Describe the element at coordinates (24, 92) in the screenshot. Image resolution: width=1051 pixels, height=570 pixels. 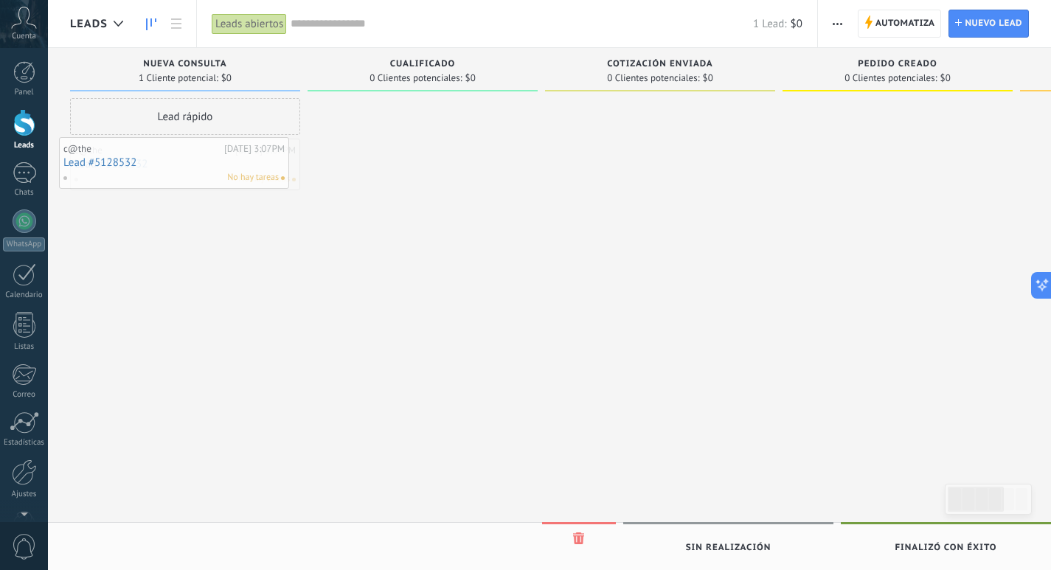
I see `div: Panel` at that location.